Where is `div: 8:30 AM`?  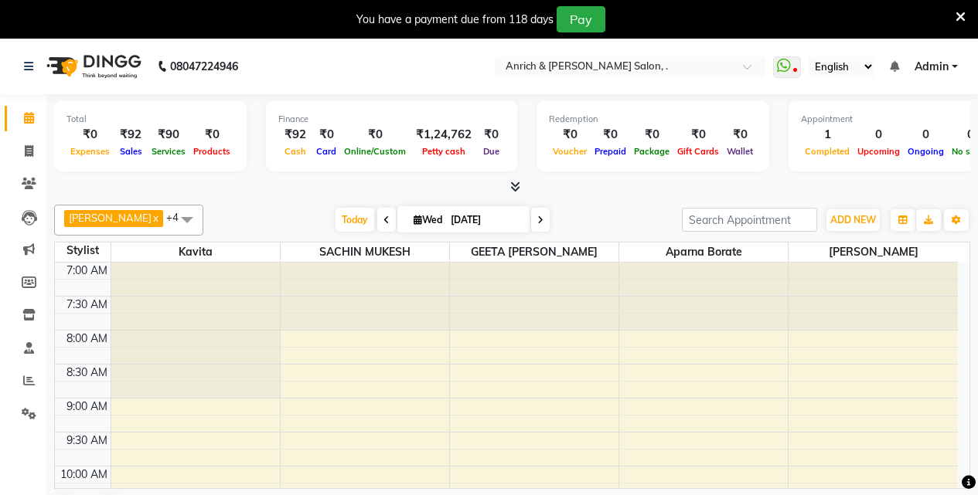
div: 8:30 AM is located at coordinates (87, 373).